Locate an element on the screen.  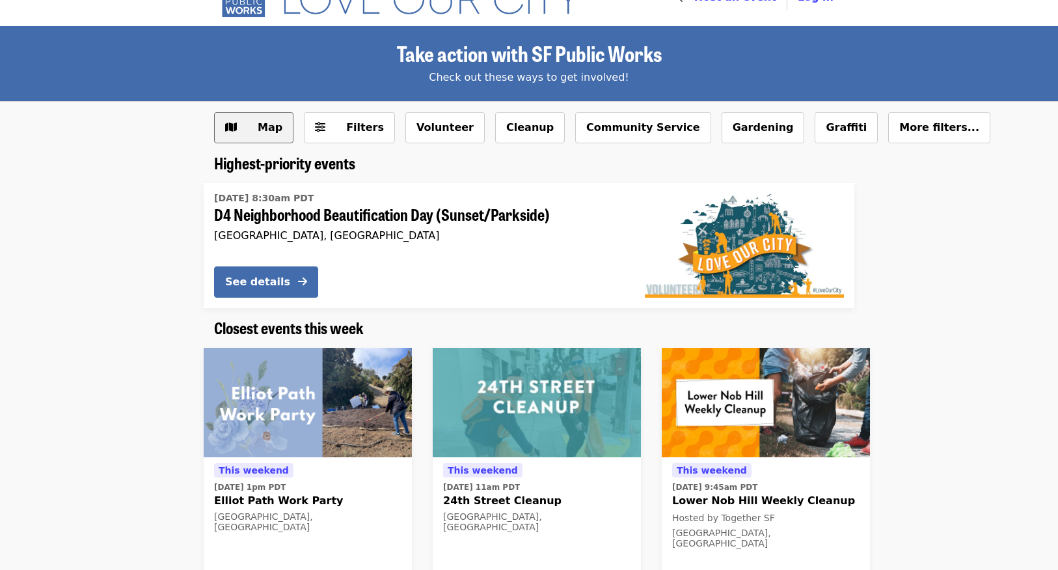
span: D4 Neighborhood Beautification Day (Sunset/Parkside) is located at coordinates (419, 214).